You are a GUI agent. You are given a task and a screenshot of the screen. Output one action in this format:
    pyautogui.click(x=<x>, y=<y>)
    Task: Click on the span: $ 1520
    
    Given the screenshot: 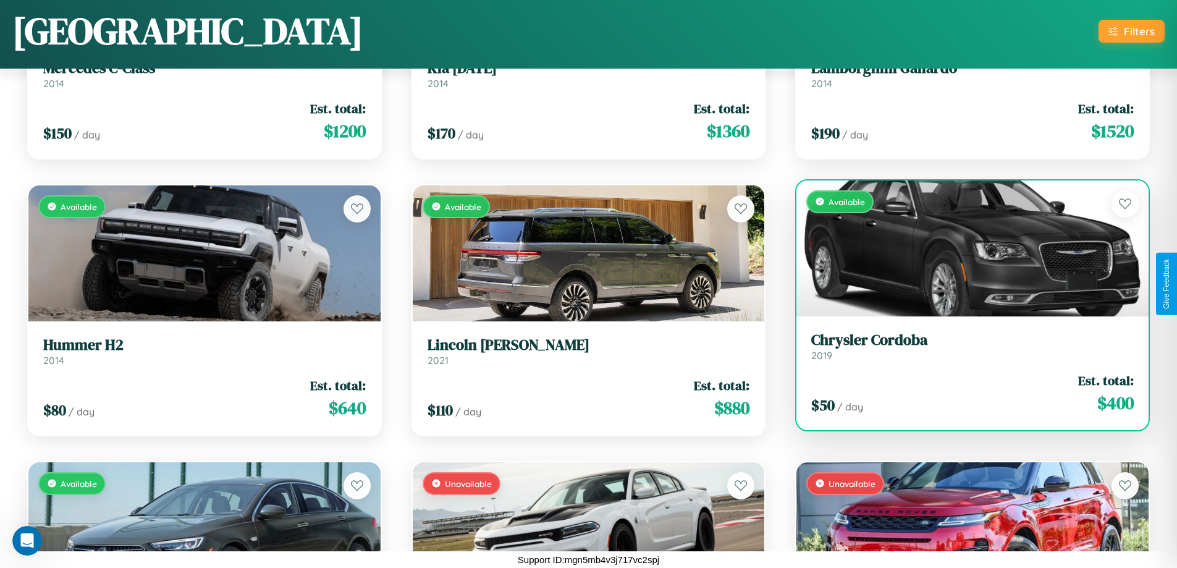 What is the action you would take?
    pyautogui.click(x=1112, y=131)
    